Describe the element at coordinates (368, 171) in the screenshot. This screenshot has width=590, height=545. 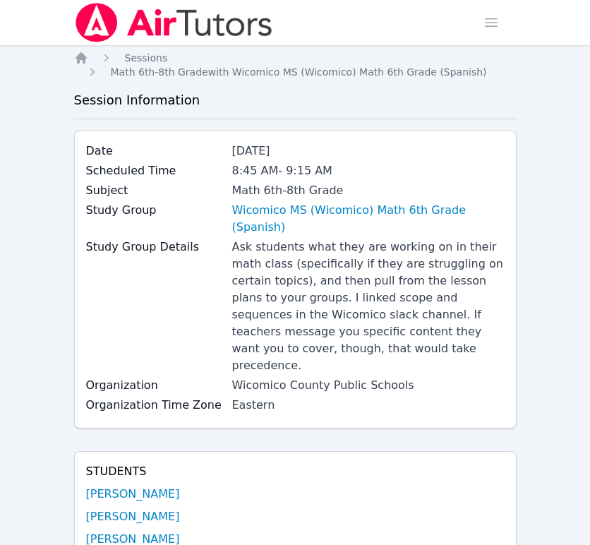
I see `div: 8:45 AM - 9:15 AM` at that location.